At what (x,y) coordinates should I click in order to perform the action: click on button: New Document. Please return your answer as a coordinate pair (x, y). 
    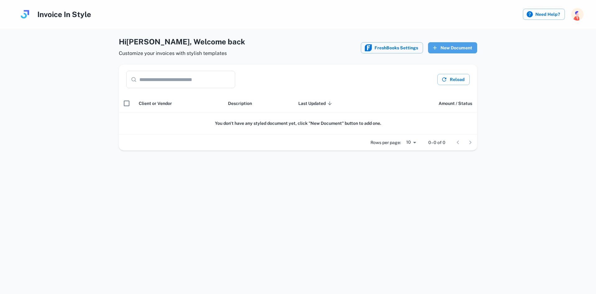
    Looking at the image, I should click on (452, 48).